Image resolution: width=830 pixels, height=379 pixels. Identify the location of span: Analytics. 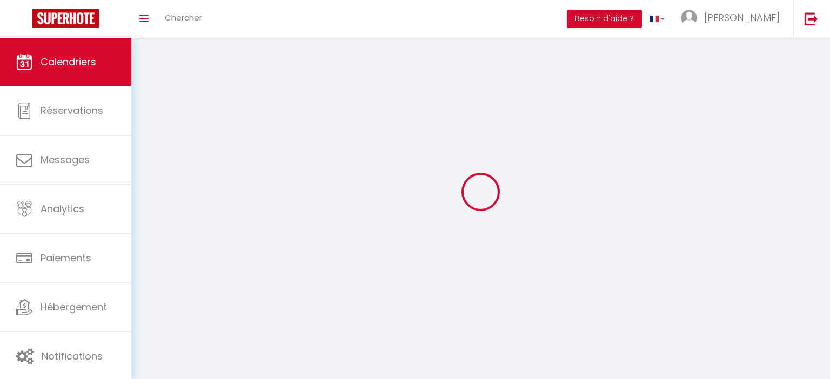
(62, 208).